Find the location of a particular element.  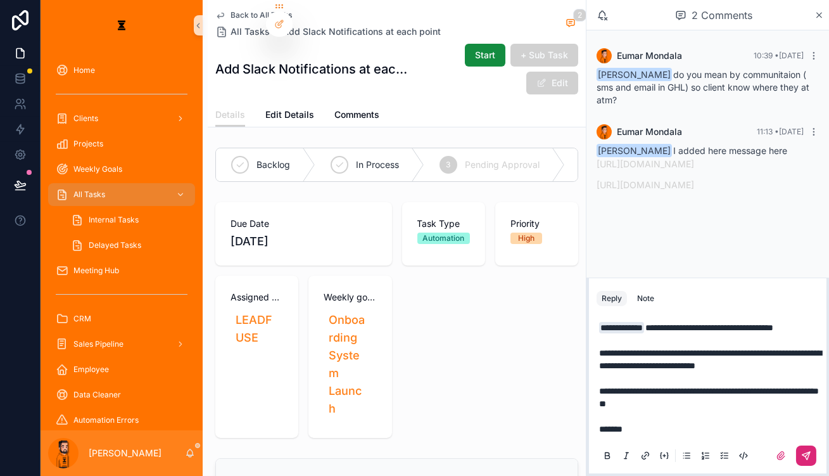

div: Note is located at coordinates (645, 298).